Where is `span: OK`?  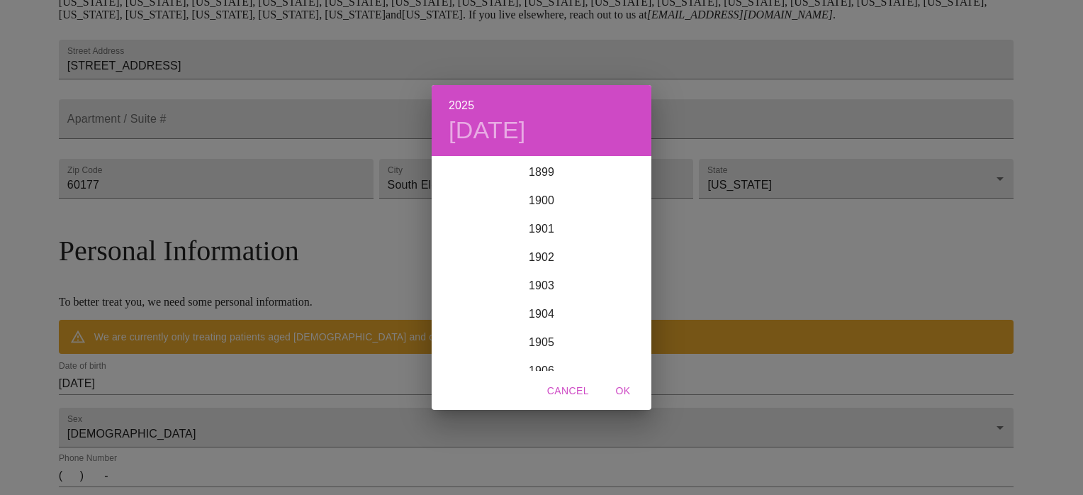 span: OK is located at coordinates (623, 390).